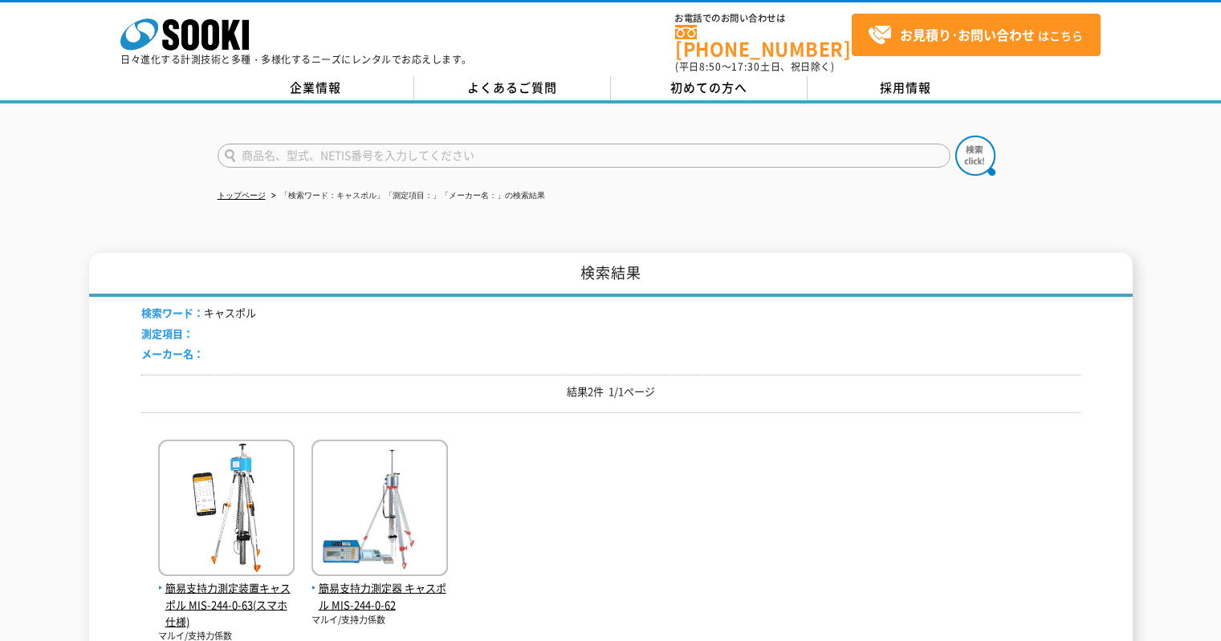 The width and height of the screenshot is (1221, 641). What do you see at coordinates (967, 35) in the screenshot?
I see `strong: お見積り･お問い合わせ` at bounding box center [967, 35].